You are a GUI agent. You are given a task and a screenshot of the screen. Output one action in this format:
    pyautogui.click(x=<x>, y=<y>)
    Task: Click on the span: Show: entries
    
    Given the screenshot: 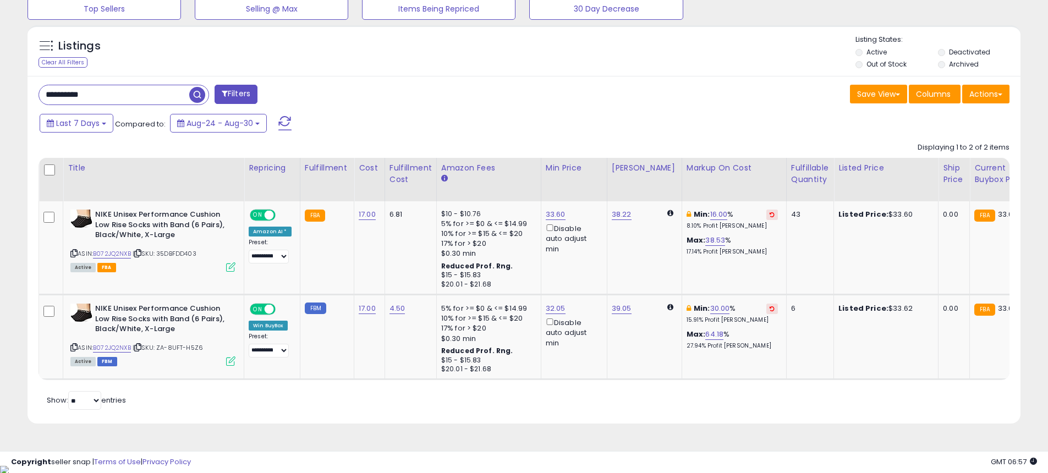 What is the action you would take?
    pyautogui.click(x=86, y=400)
    